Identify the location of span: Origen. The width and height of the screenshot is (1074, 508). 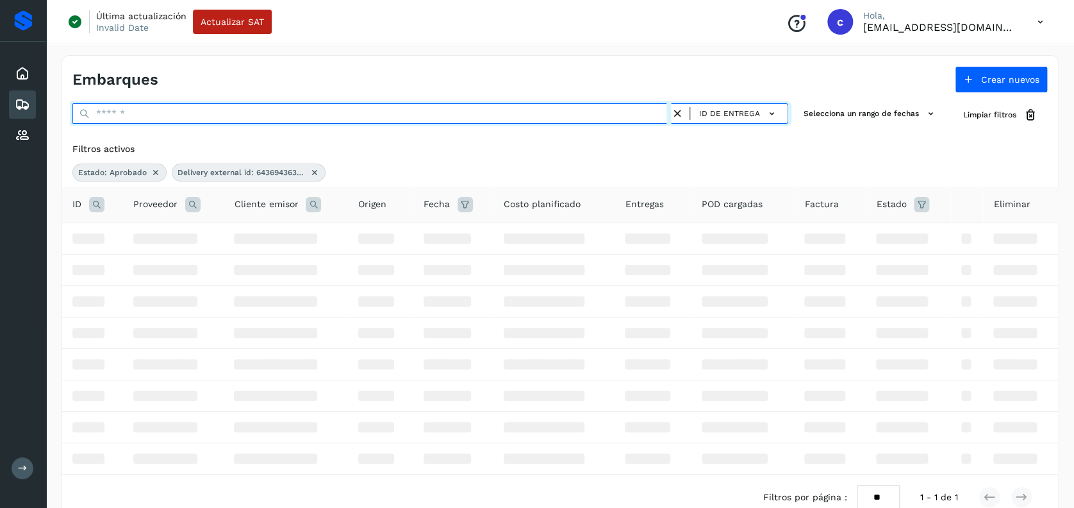
(372, 204).